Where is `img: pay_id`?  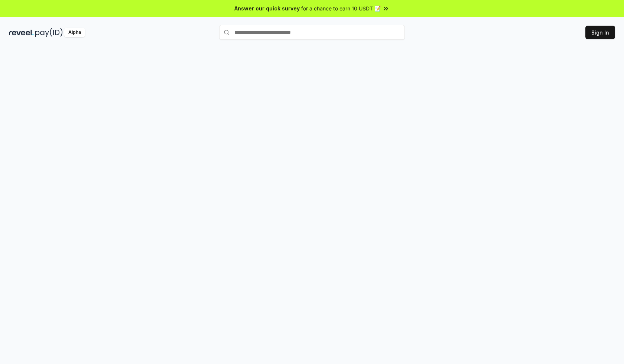
img: pay_id is located at coordinates (49, 32).